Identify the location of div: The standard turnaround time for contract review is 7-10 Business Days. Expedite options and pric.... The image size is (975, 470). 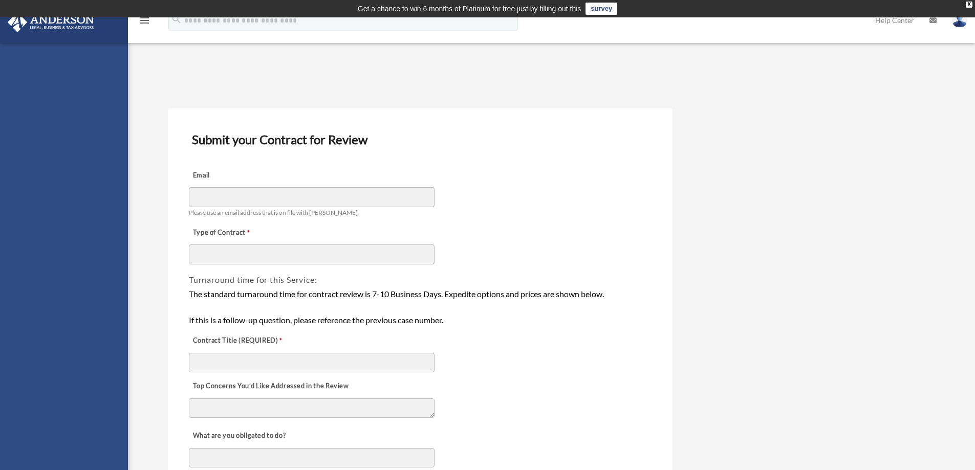
(420, 307).